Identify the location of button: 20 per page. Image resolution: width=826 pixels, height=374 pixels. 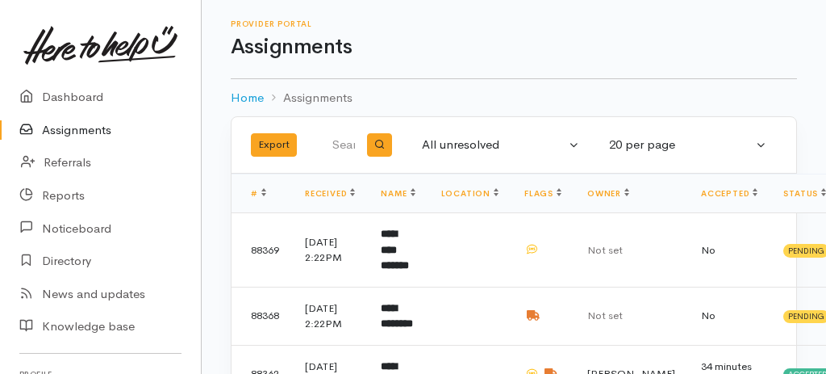
(688, 144).